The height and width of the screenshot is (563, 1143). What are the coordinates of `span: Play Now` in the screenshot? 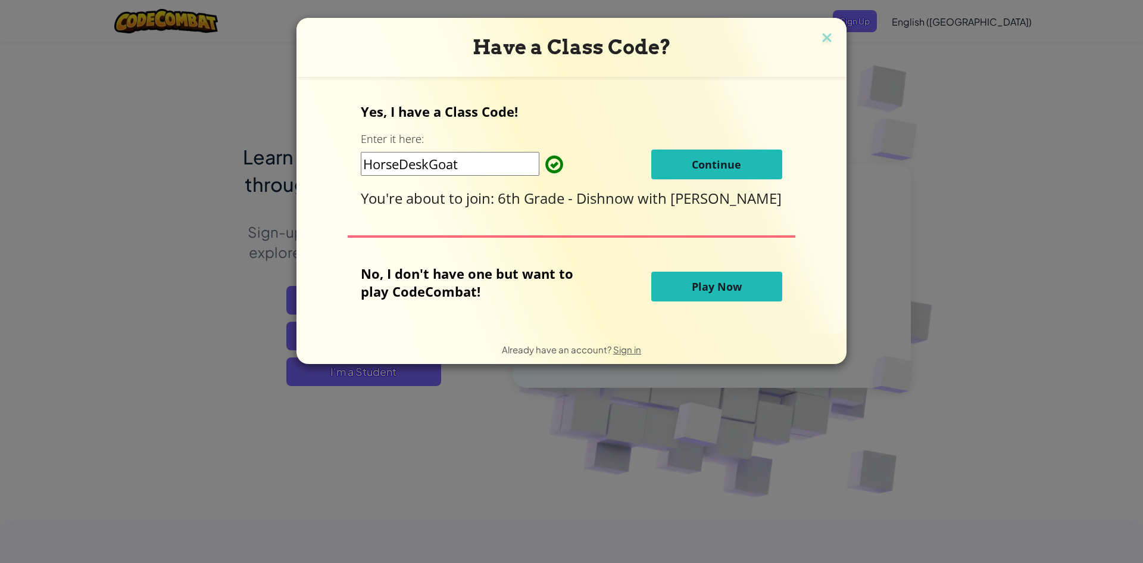 It's located at (717, 286).